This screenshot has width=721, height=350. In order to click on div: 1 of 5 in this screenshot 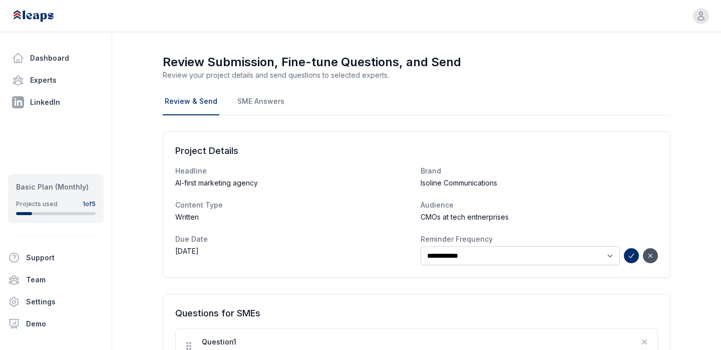, I will do `click(89, 204)`.